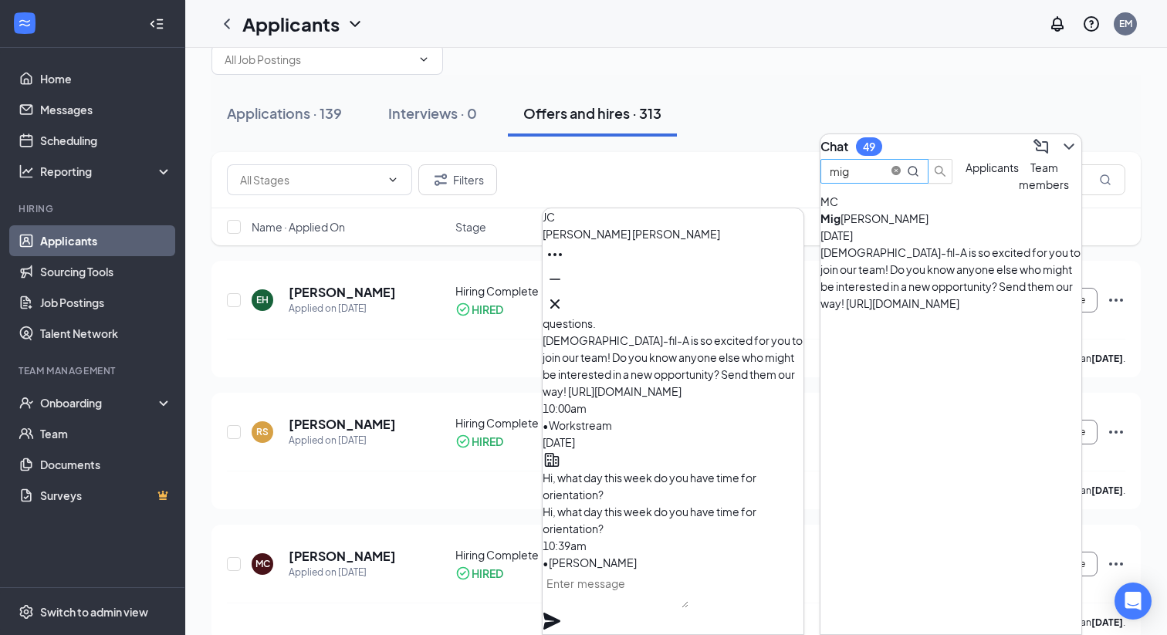  What do you see at coordinates (106, 333) in the screenshot?
I see `a: Talent Network` at bounding box center [106, 333].